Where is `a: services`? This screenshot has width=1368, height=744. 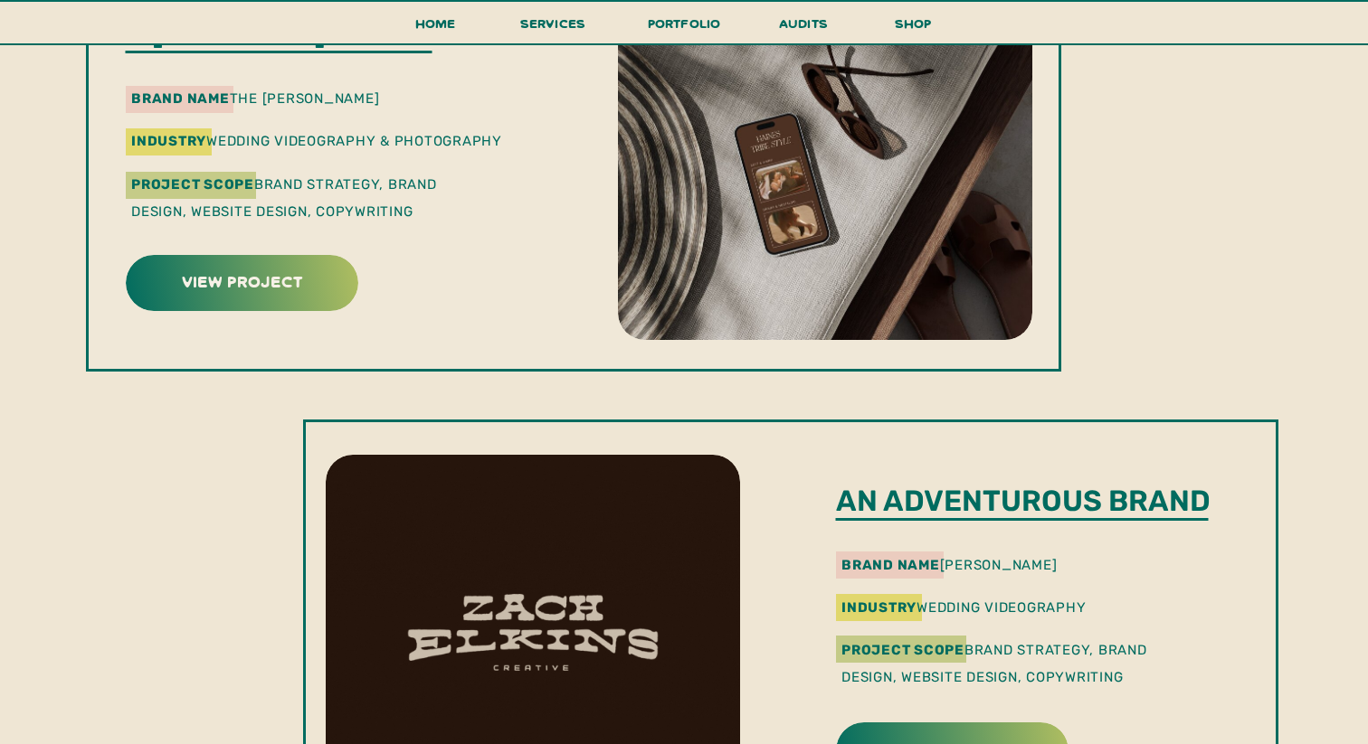 a: services is located at coordinates (553, 28).